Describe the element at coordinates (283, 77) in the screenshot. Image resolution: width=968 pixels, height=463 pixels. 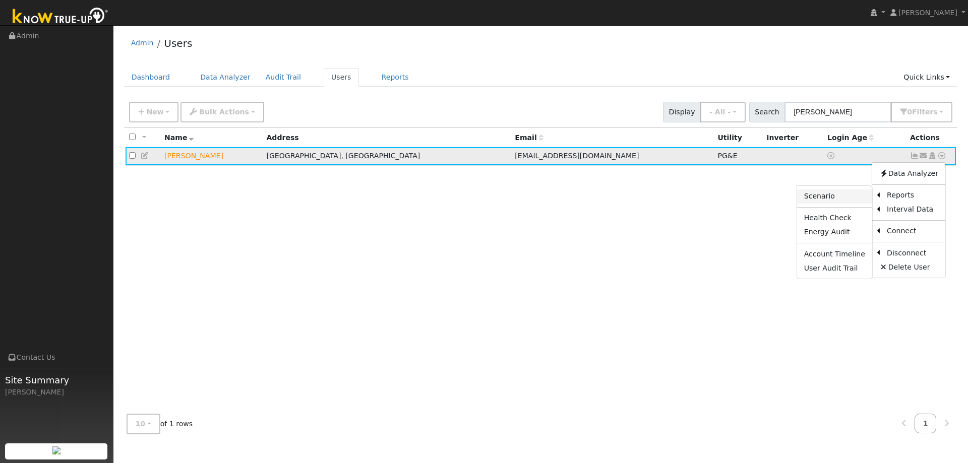
I see `a: Audit Trail` at that location.